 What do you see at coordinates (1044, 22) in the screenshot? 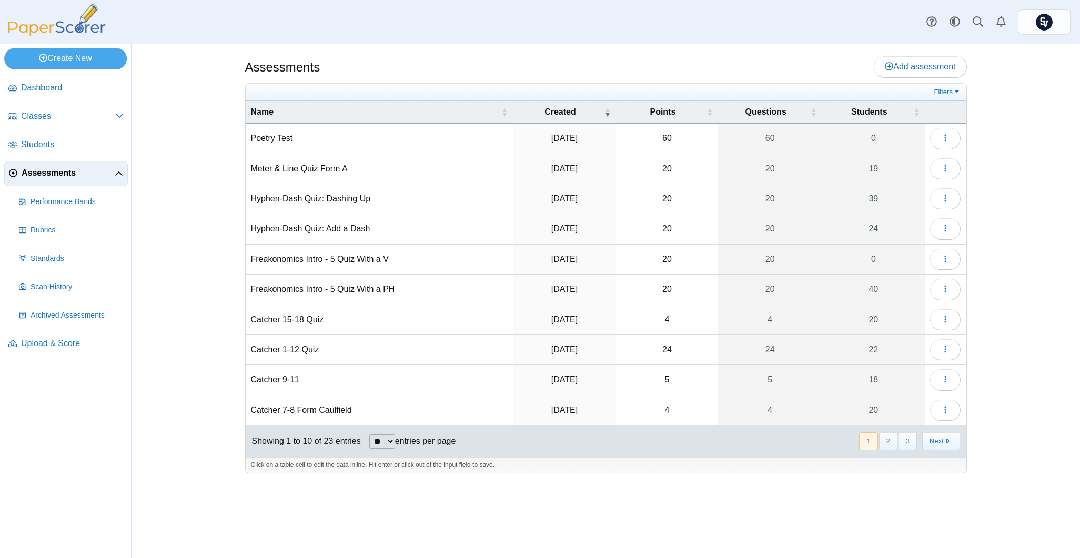
I see `img: ps.PvyhDibHWFIxMkTk` at bounding box center [1044, 22].